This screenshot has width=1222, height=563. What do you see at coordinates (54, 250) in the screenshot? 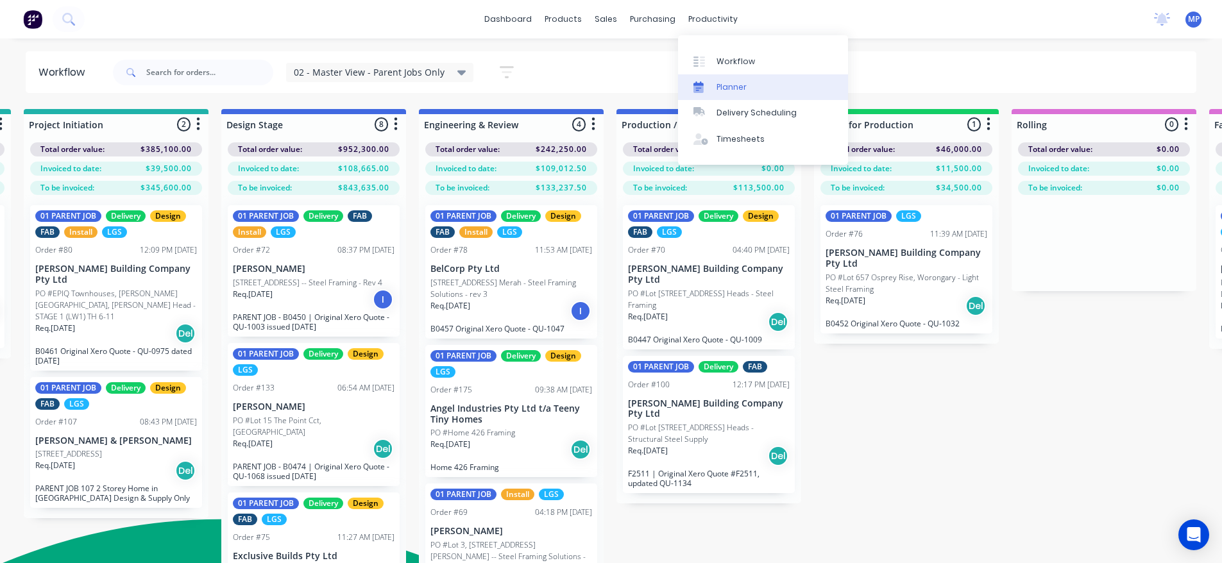
I see `div: Order #80` at bounding box center [54, 250].